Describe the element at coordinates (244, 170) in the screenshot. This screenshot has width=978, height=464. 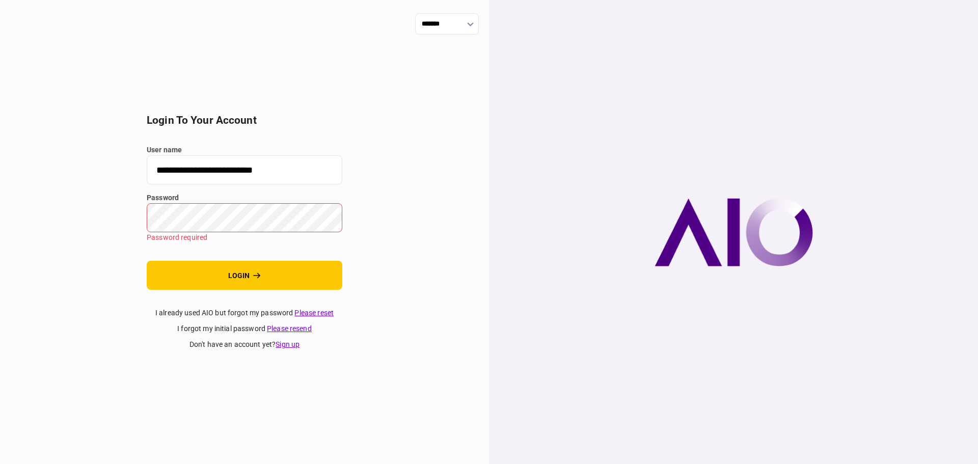
I see `input: user name` at that location.